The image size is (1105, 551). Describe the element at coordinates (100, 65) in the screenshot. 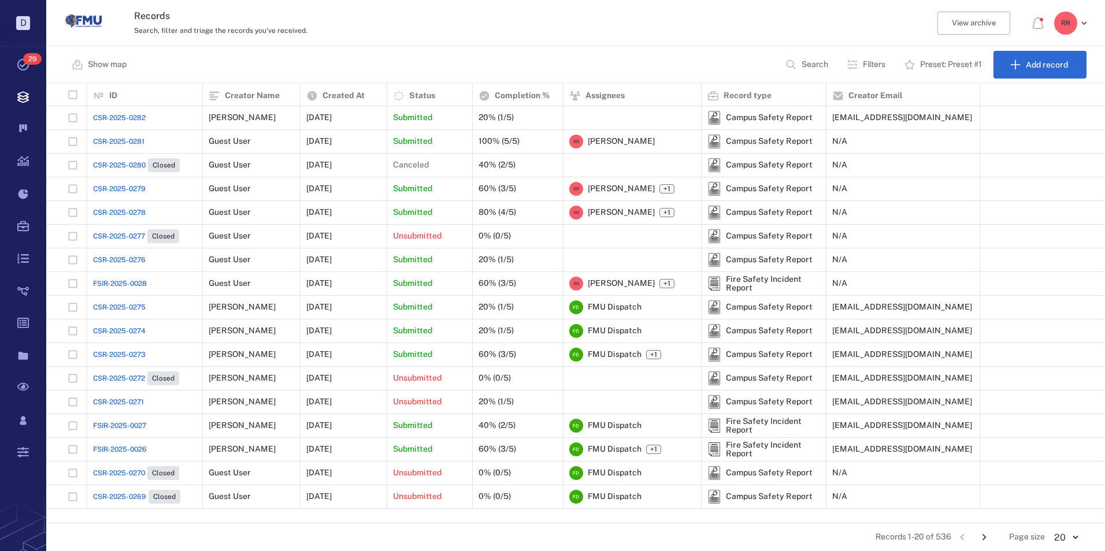

I see `button: Show map` at that location.